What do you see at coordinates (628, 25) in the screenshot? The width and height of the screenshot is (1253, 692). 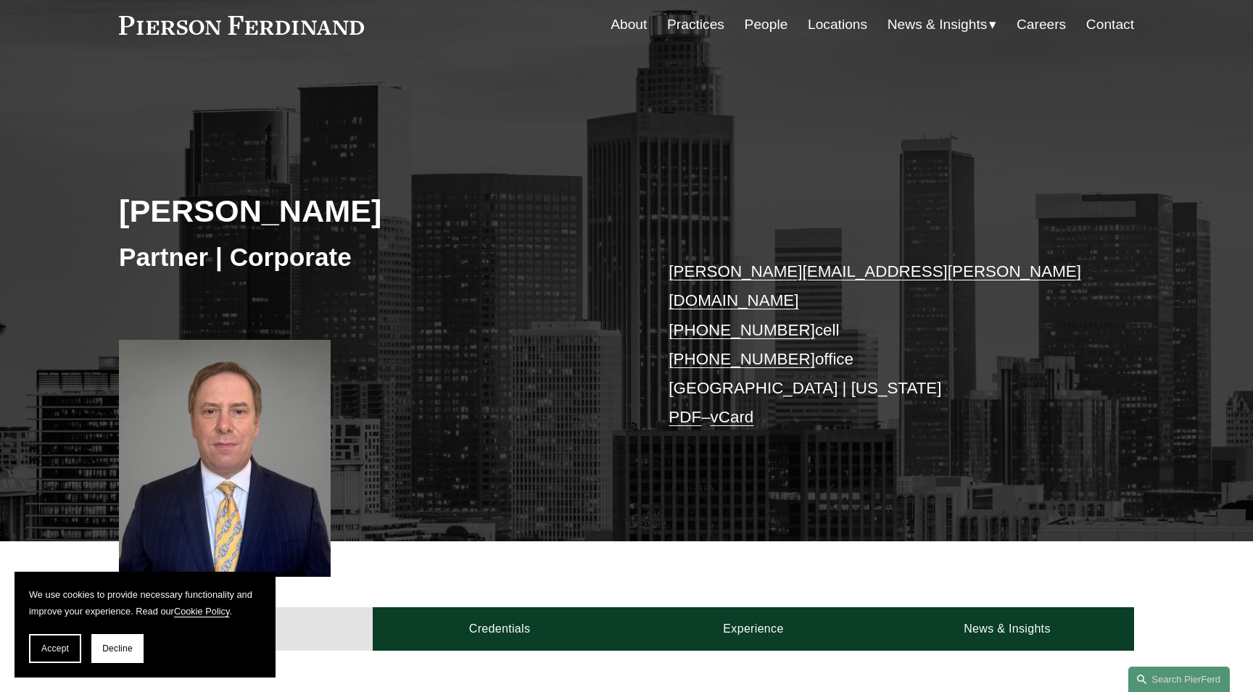 I see `a: About` at bounding box center [628, 25].